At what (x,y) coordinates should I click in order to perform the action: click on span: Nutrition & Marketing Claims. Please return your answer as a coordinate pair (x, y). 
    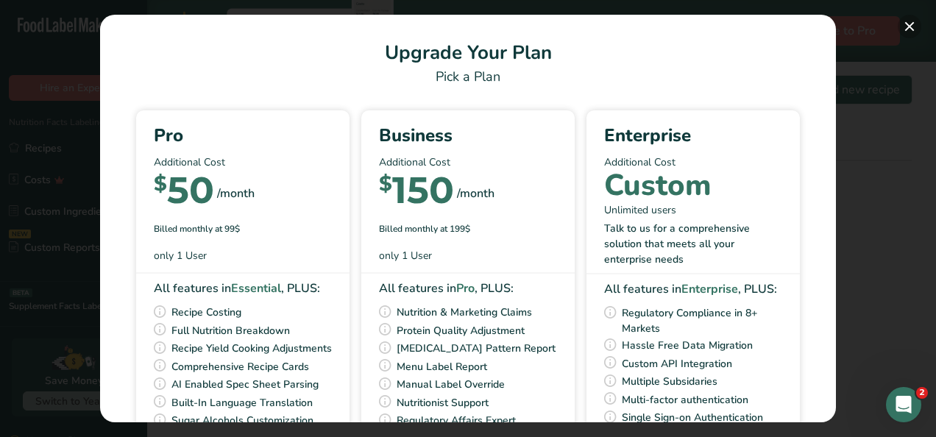
    Looking at the image, I should click on (464, 312).